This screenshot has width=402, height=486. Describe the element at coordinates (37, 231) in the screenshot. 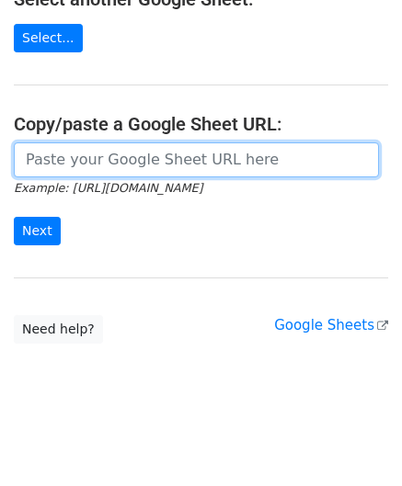

I see `input: Next` at that location.